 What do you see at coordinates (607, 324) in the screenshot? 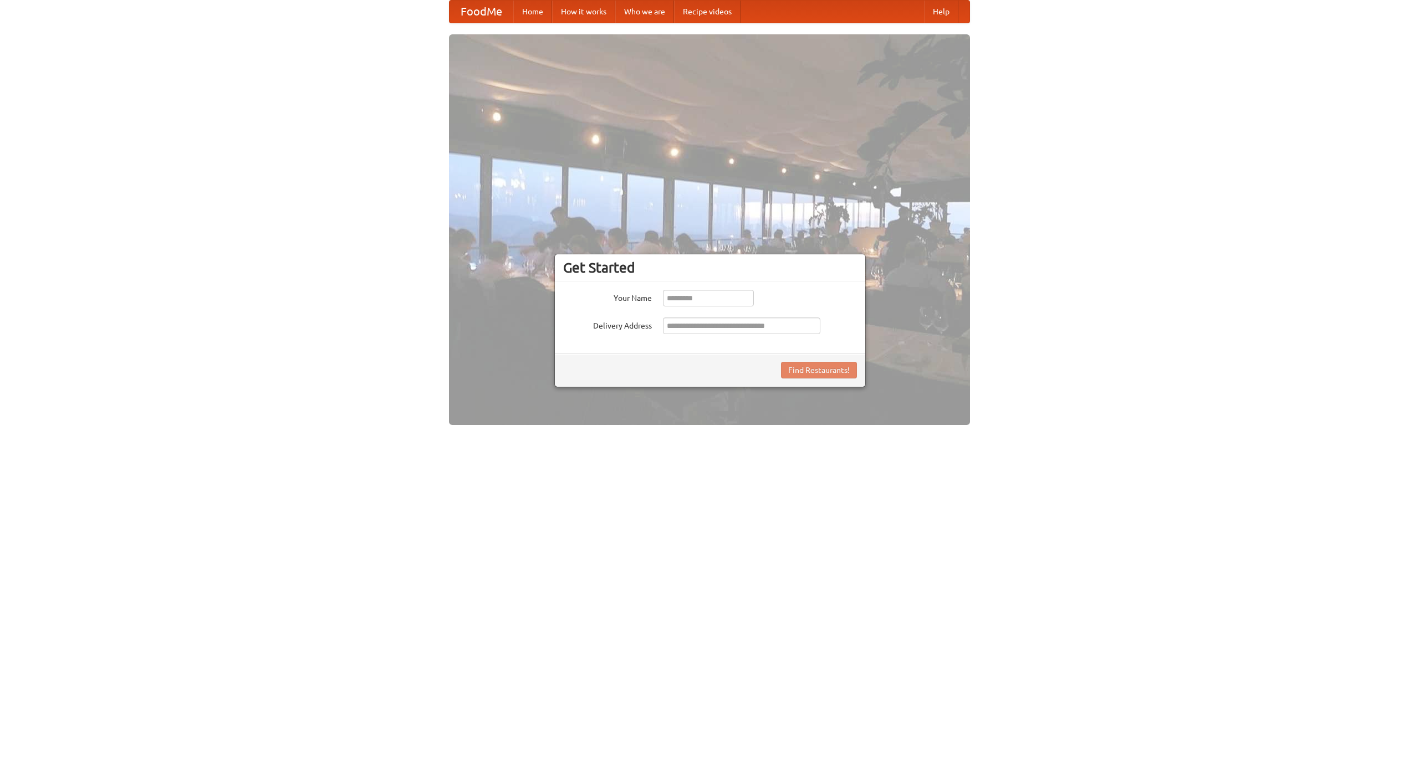
I see `label: Delivery Address` at bounding box center [607, 324].